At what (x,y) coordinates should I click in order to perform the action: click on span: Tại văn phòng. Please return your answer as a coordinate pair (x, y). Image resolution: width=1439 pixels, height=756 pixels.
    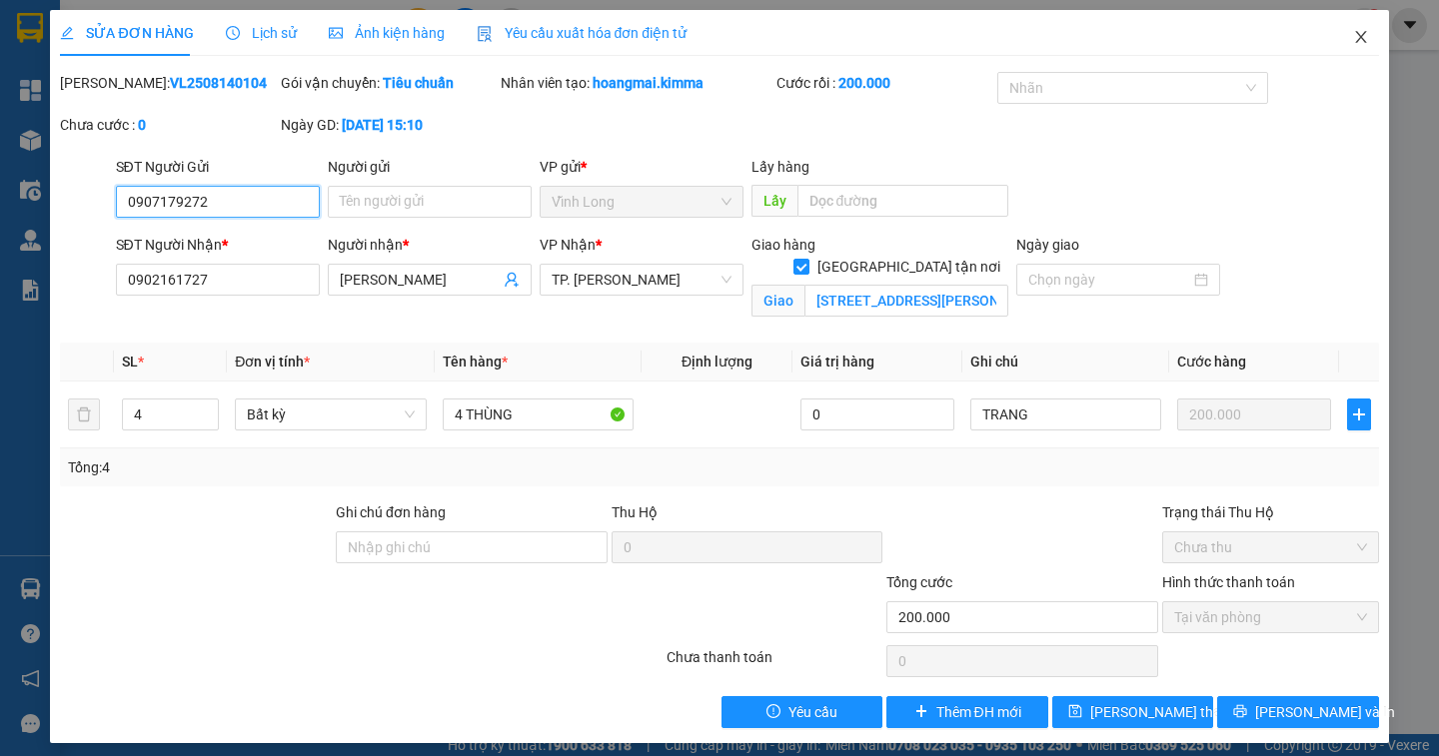
    Looking at the image, I should click on (1270, 618).